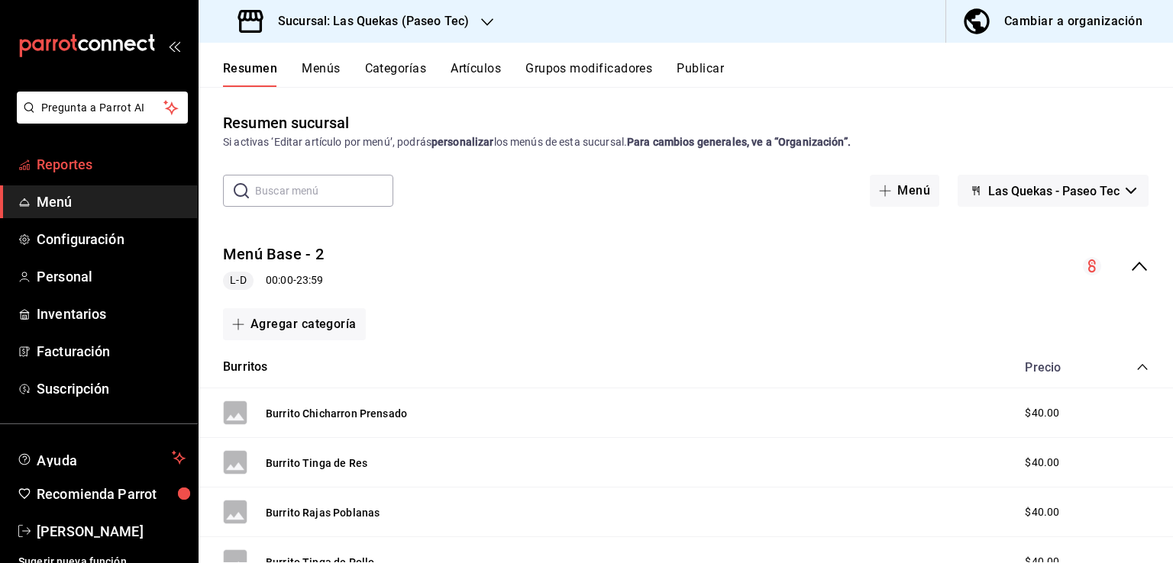  I want to click on button: Publicar, so click(700, 74).